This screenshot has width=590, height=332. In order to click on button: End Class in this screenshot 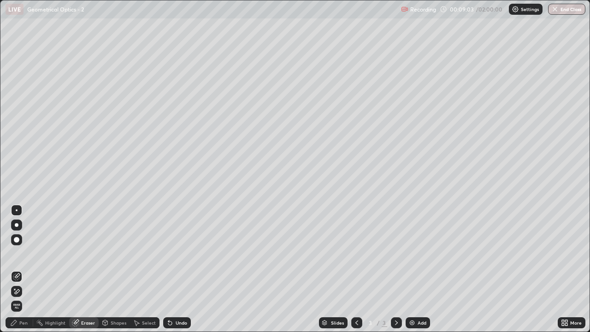, I will do `click(567, 9)`.